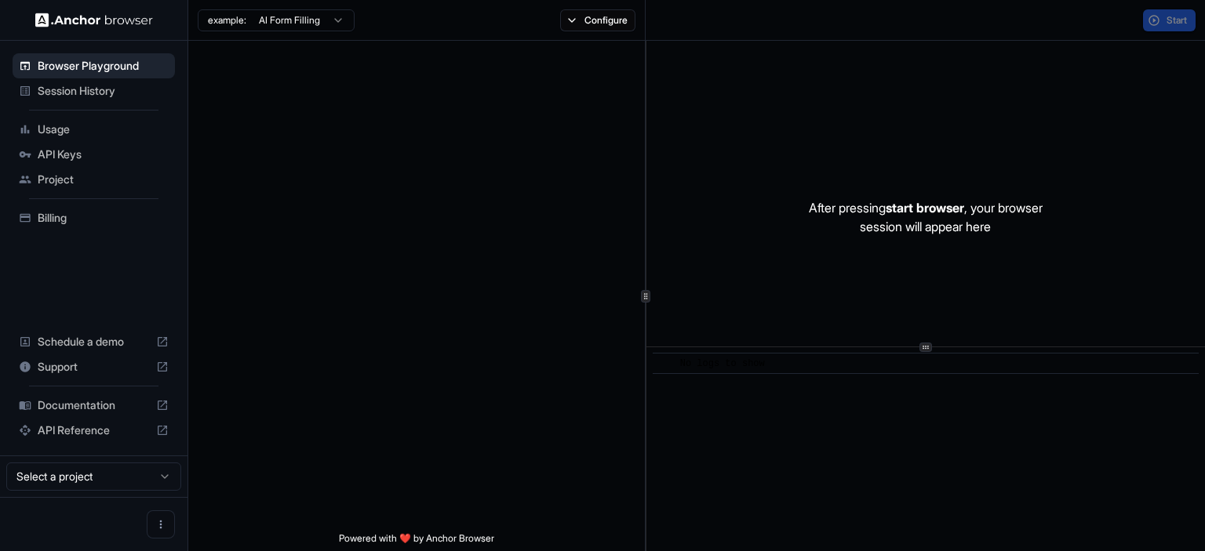 This screenshot has width=1205, height=551. I want to click on div: API Keys, so click(93, 155).